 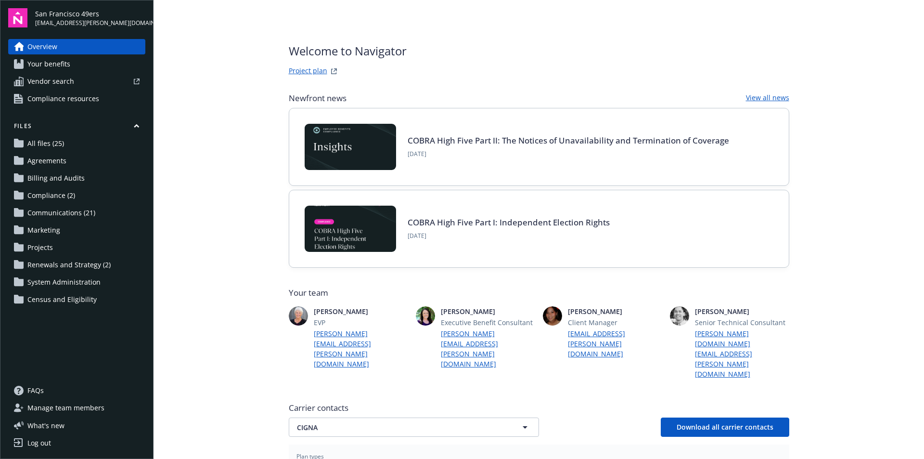 I want to click on span: Executive Benefit Consultant, so click(x=488, y=322).